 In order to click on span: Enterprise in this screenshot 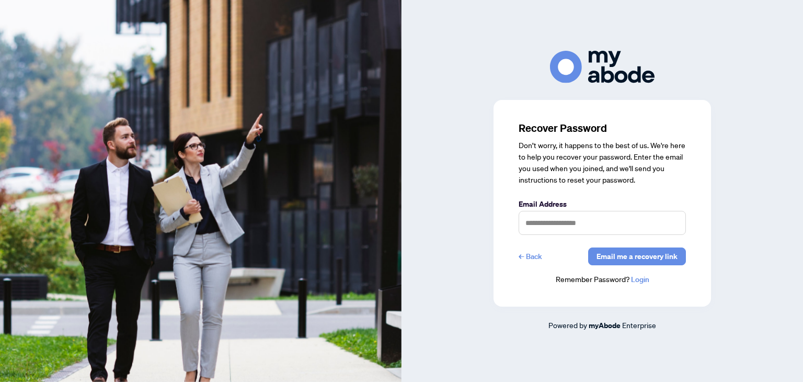, I will do `click(639, 325)`.